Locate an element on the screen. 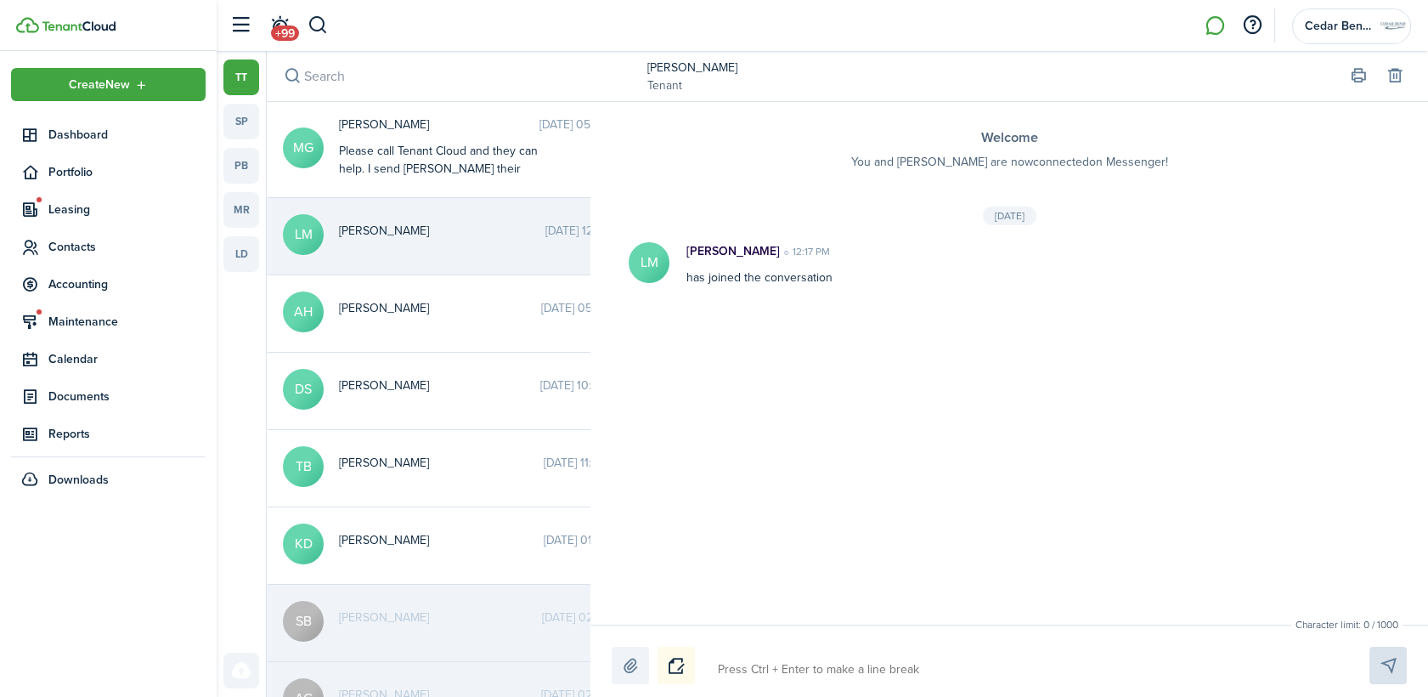 The height and width of the screenshot is (697, 1428). span: Maintenance is located at coordinates (127, 321).